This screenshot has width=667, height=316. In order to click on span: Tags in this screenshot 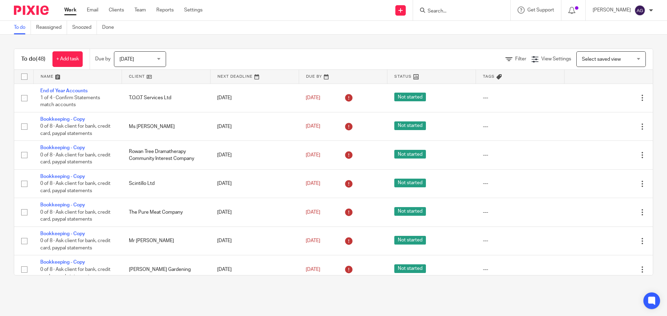, I will do `click(489, 76)`.